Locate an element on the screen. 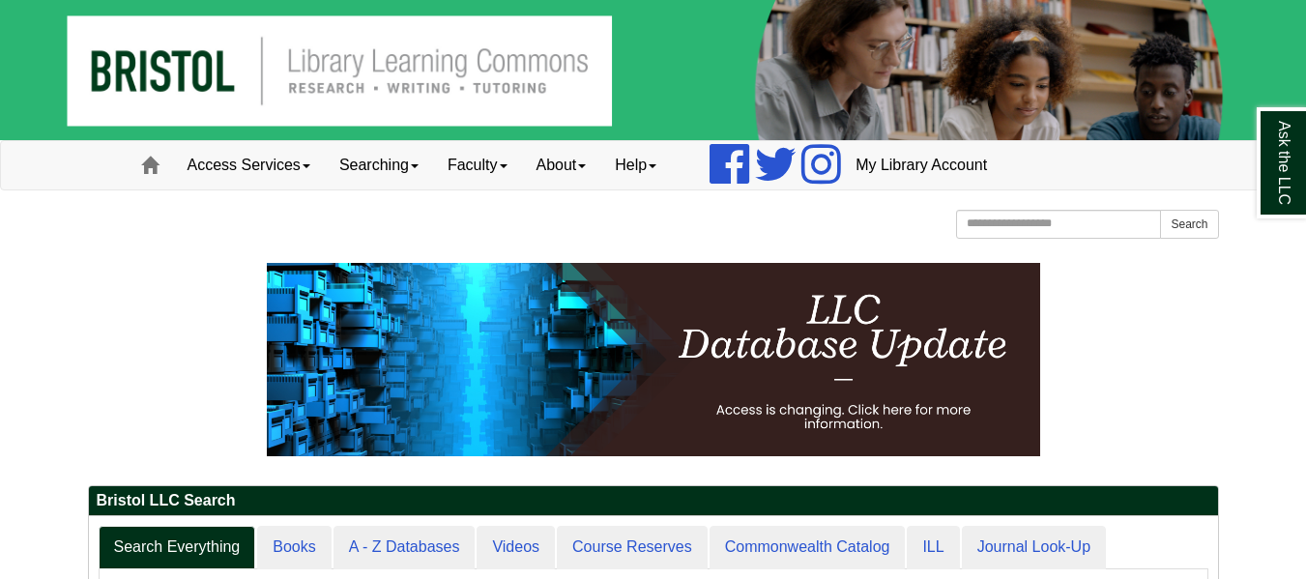  img: HTML tutorial is located at coordinates (653, 359).